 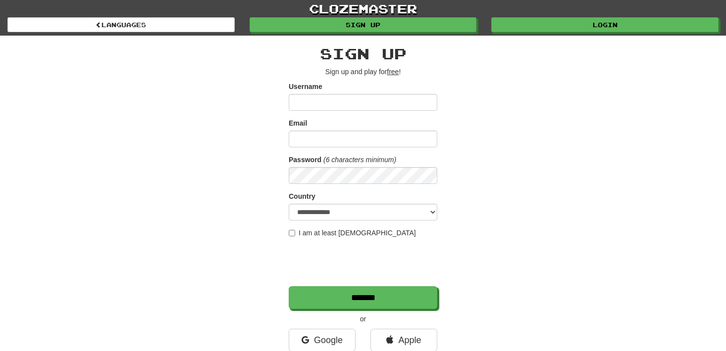 What do you see at coordinates (298, 123) in the screenshot?
I see `label: Email` at bounding box center [298, 123].